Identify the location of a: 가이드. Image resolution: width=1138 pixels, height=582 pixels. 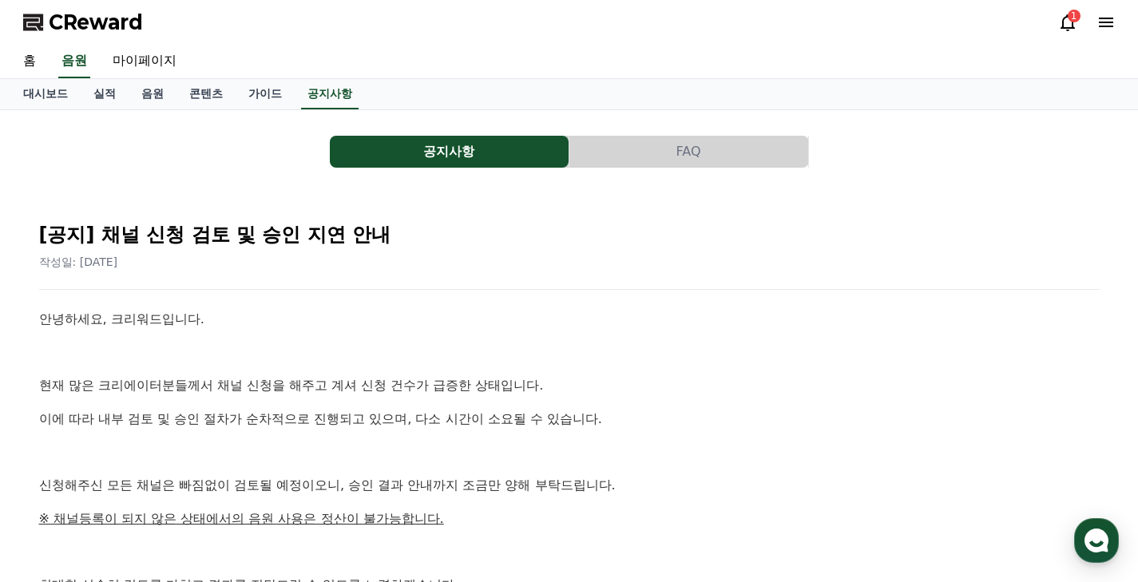
(265, 94).